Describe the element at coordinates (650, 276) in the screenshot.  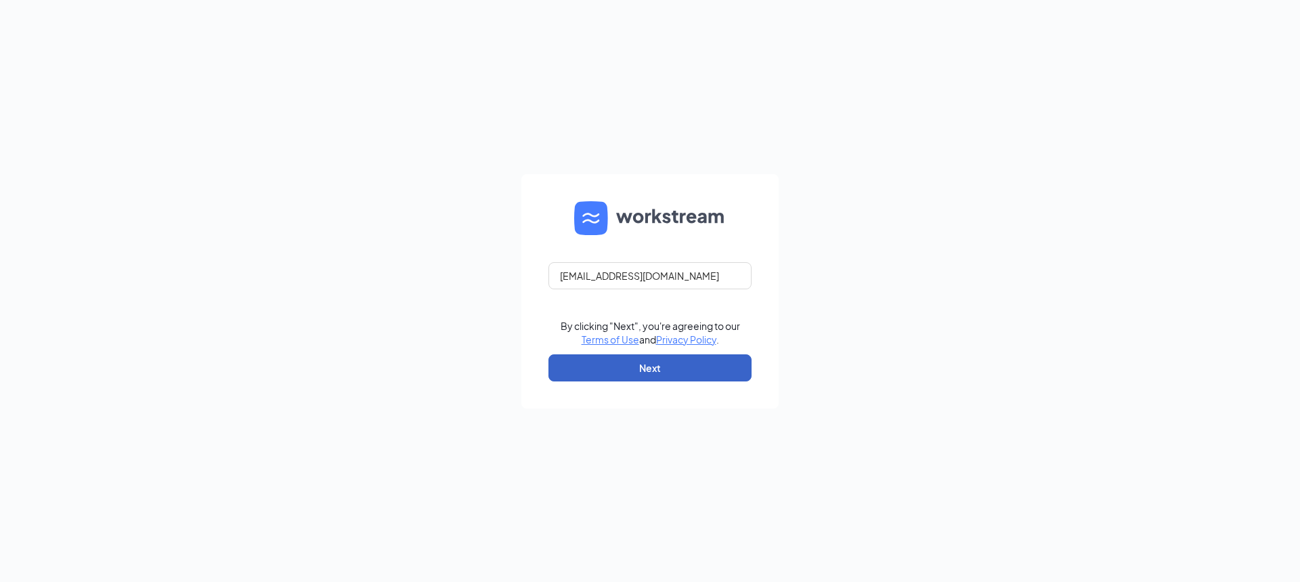
I see `input: Email` at that location.